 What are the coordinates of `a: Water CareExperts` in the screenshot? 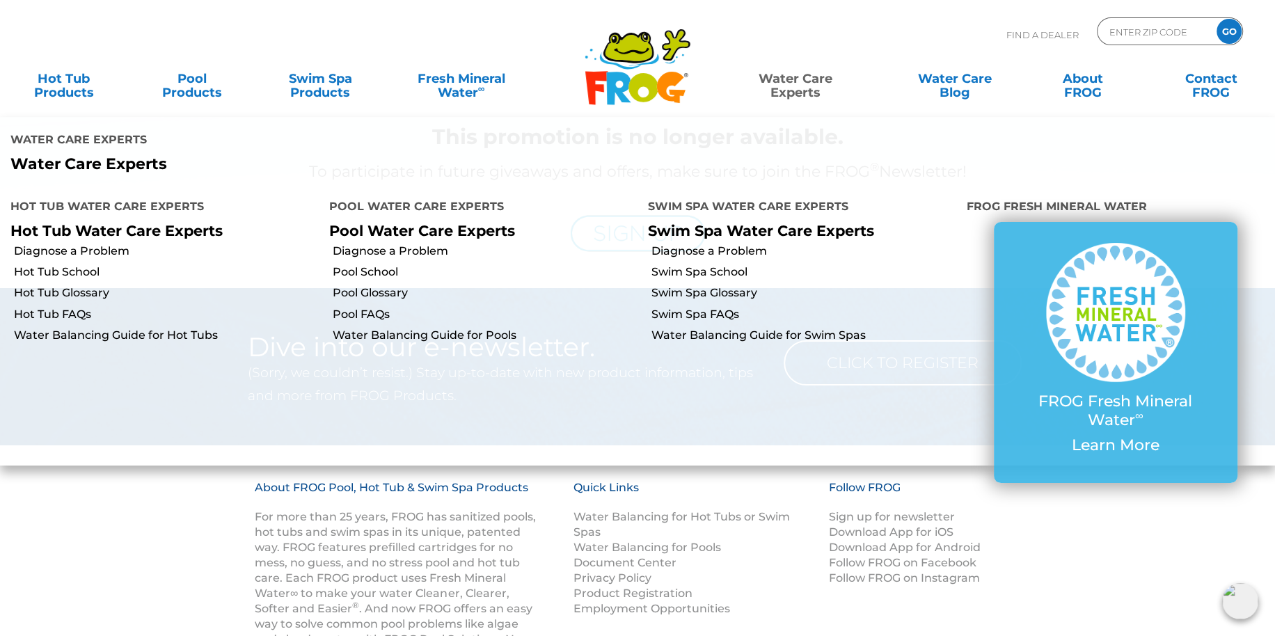 It's located at (795, 79).